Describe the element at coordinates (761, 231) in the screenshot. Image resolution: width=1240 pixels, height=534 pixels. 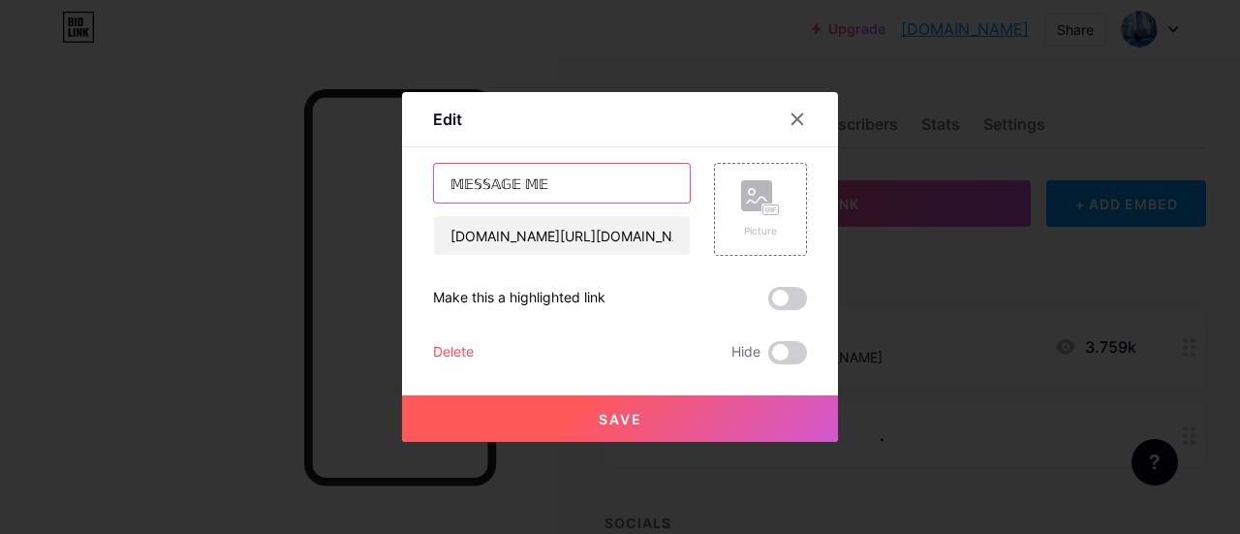
I see `div: Picture` at that location.